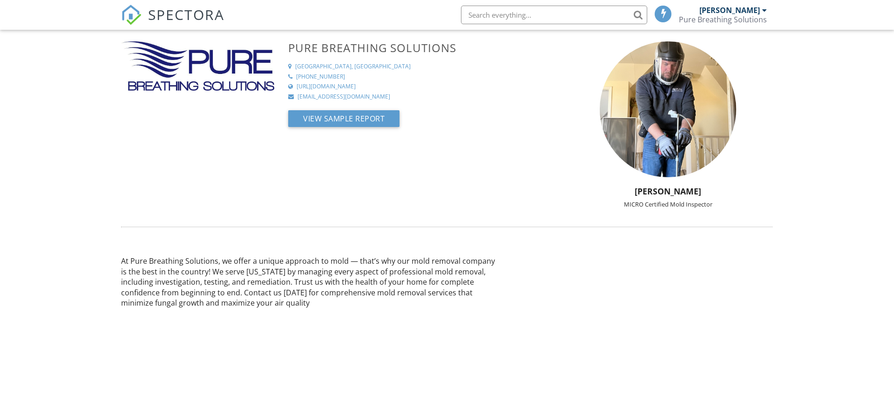  What do you see at coordinates (668, 109) in the screenshot?
I see `img: a46a264438a34605b6e60e088750a3f0.jpg` at bounding box center [668, 109].